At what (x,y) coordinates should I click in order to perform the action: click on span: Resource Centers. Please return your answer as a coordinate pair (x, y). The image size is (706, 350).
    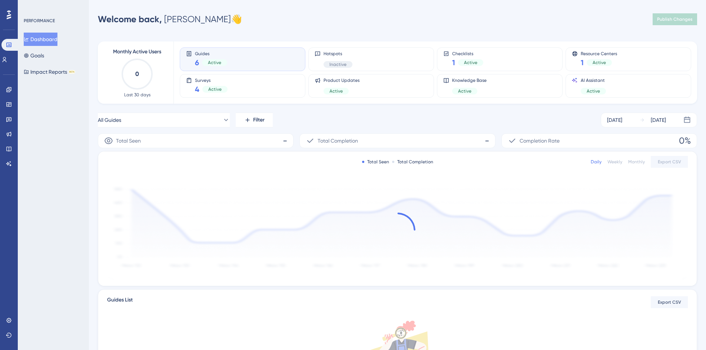
    Looking at the image, I should click on (599, 53).